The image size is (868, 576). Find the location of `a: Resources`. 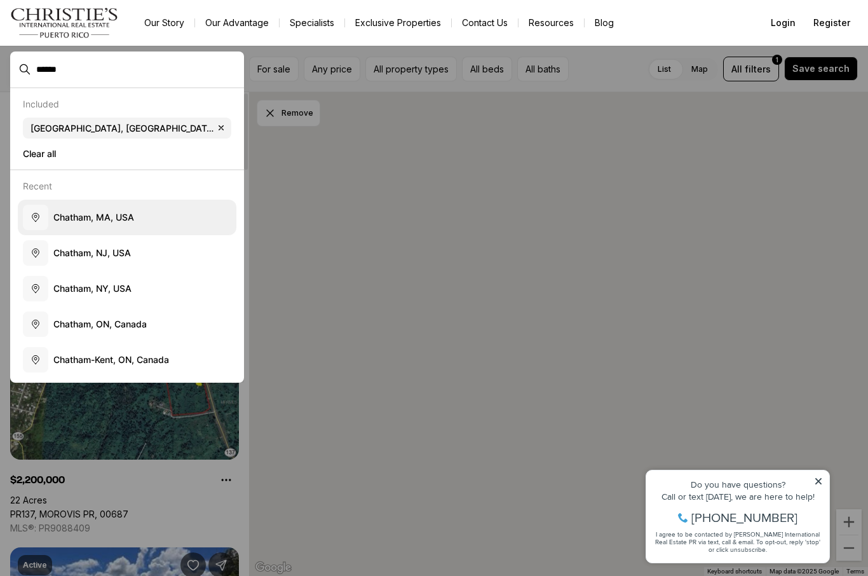

a: Resources is located at coordinates (551, 23).